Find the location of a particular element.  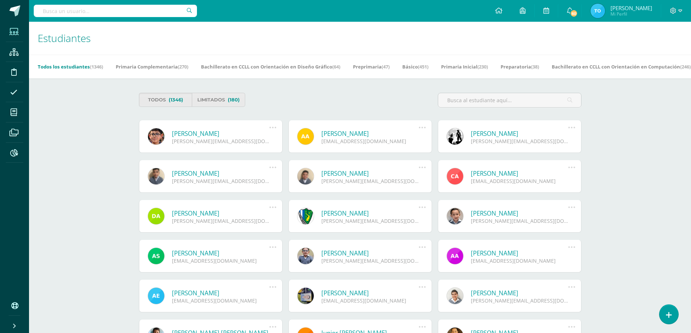

span: (451) is located at coordinates (423, 67).